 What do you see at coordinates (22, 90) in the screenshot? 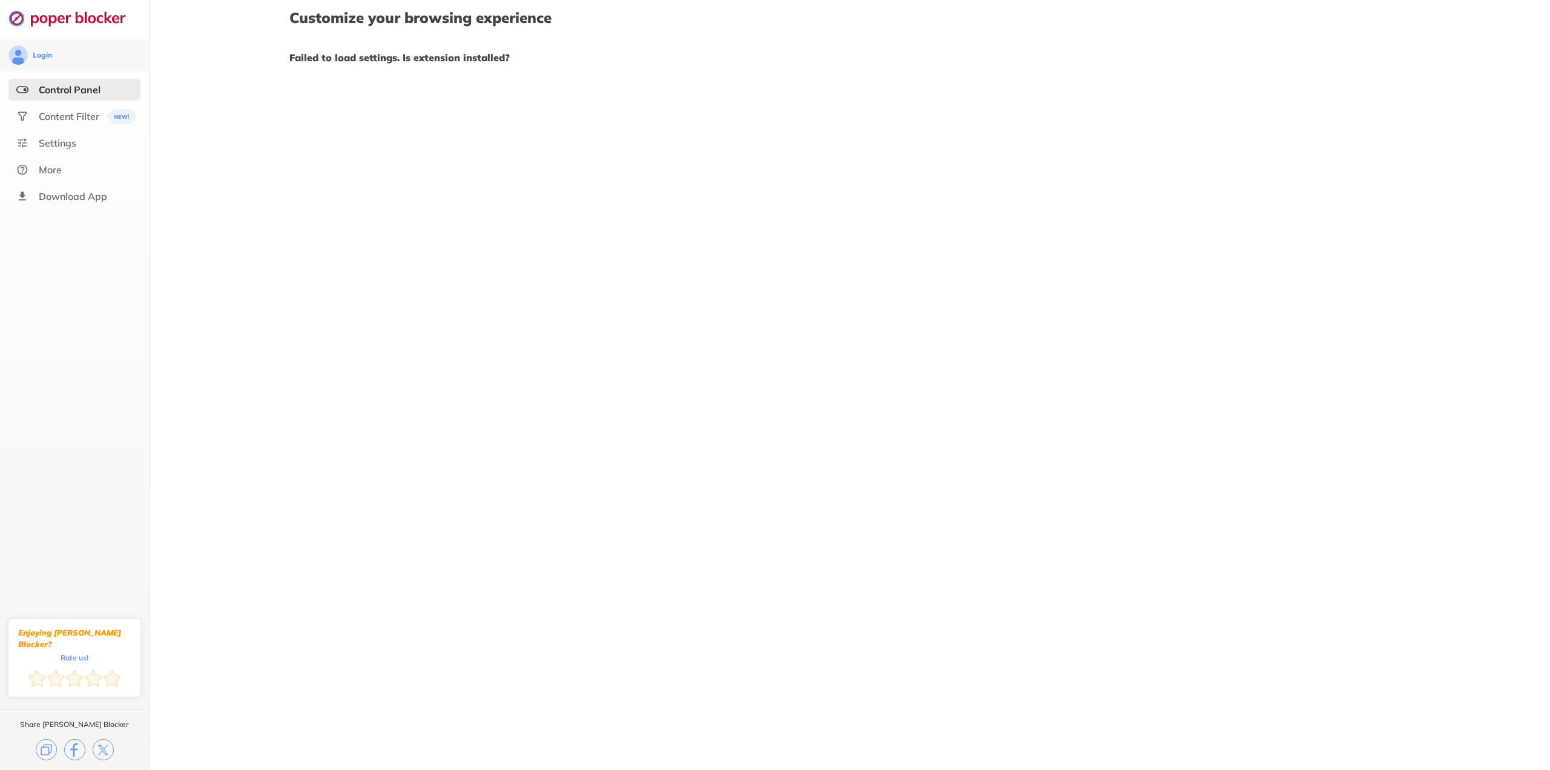
I see `img: features-selected.svg` at bounding box center [22, 90].